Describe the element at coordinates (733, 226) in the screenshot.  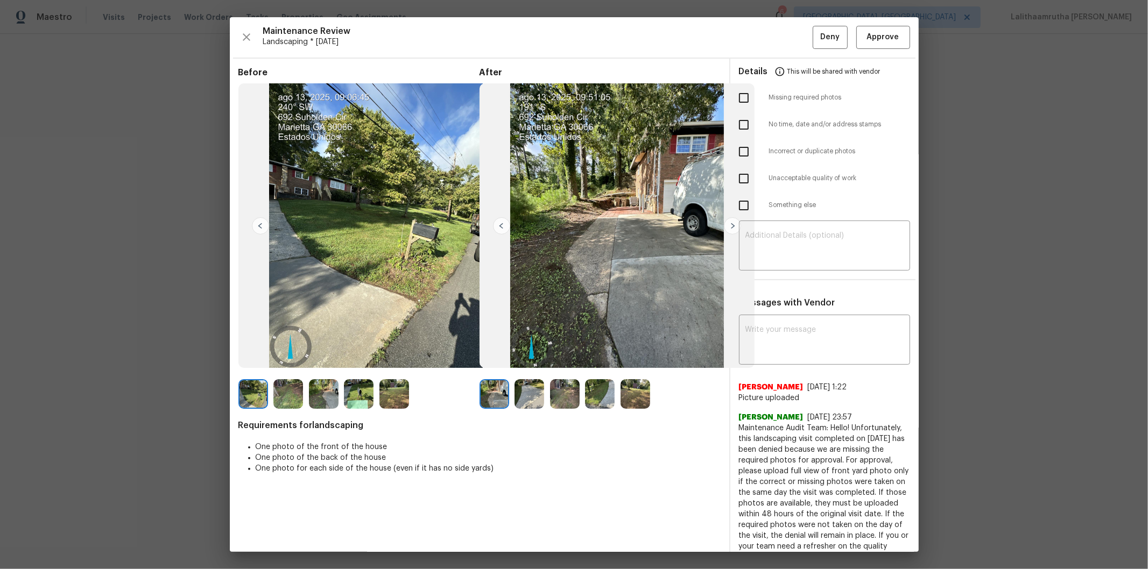
I see `img: right-chevron-button-url` at that location.